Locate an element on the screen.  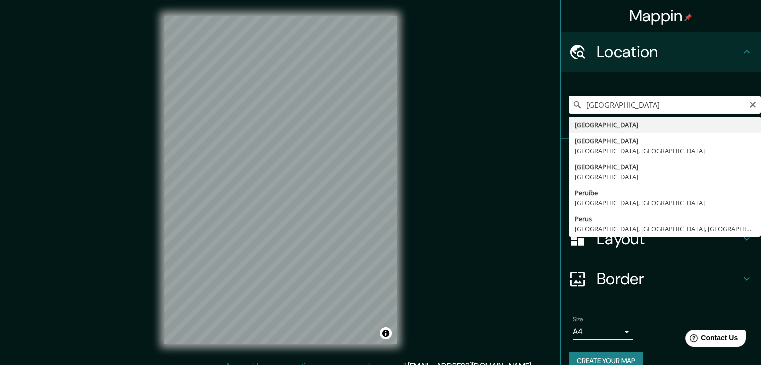
canvas: Map is located at coordinates (280, 180).